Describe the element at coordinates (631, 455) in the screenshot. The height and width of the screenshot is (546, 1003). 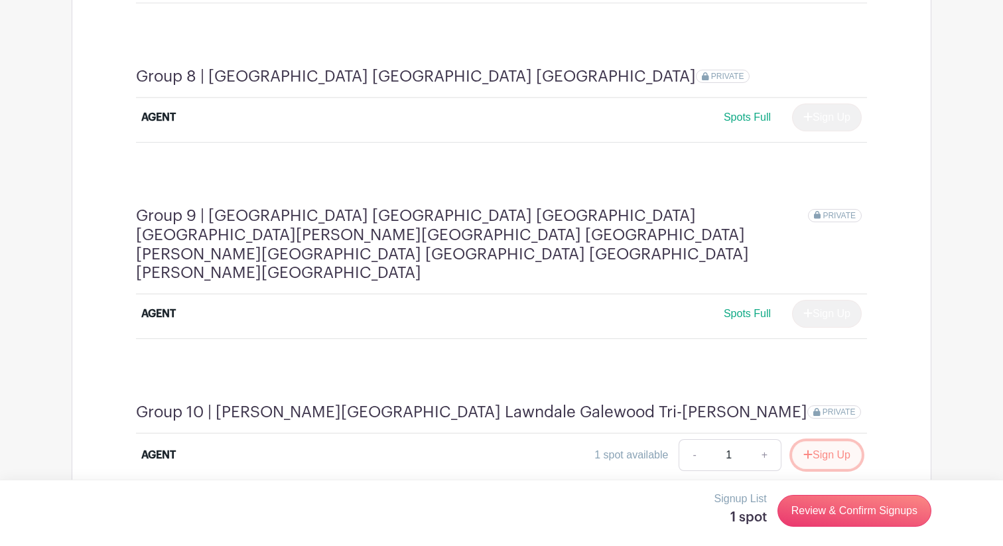
I see `div: 1 spot available` at that location.